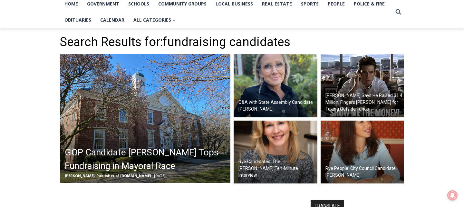  Describe the element at coordinates (363, 86) in the screenshot. I see `img: Show Me The Money` at that location.